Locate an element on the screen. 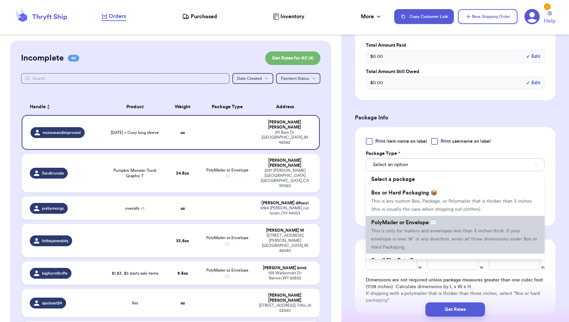 The image size is (569, 322). span: Print item name on label is located at coordinates (401, 141).